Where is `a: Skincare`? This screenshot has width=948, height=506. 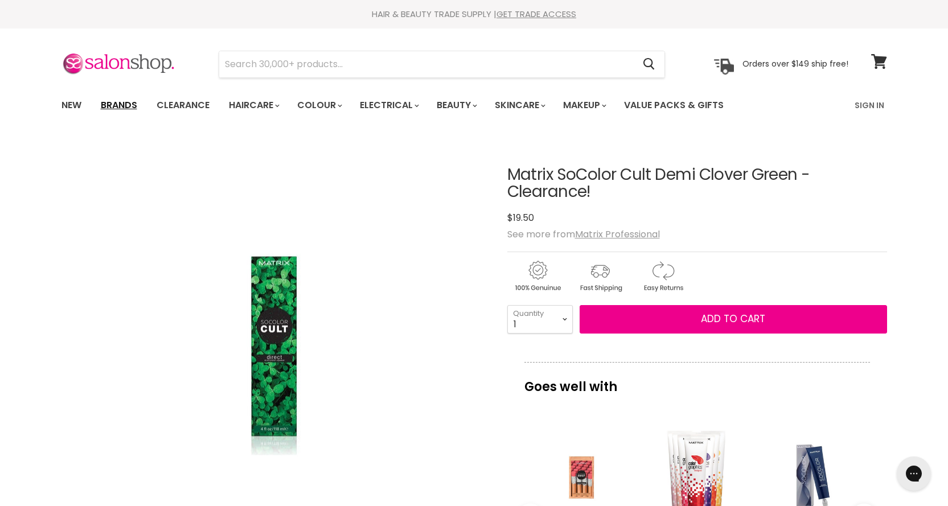 a: Skincare is located at coordinates (519, 105).